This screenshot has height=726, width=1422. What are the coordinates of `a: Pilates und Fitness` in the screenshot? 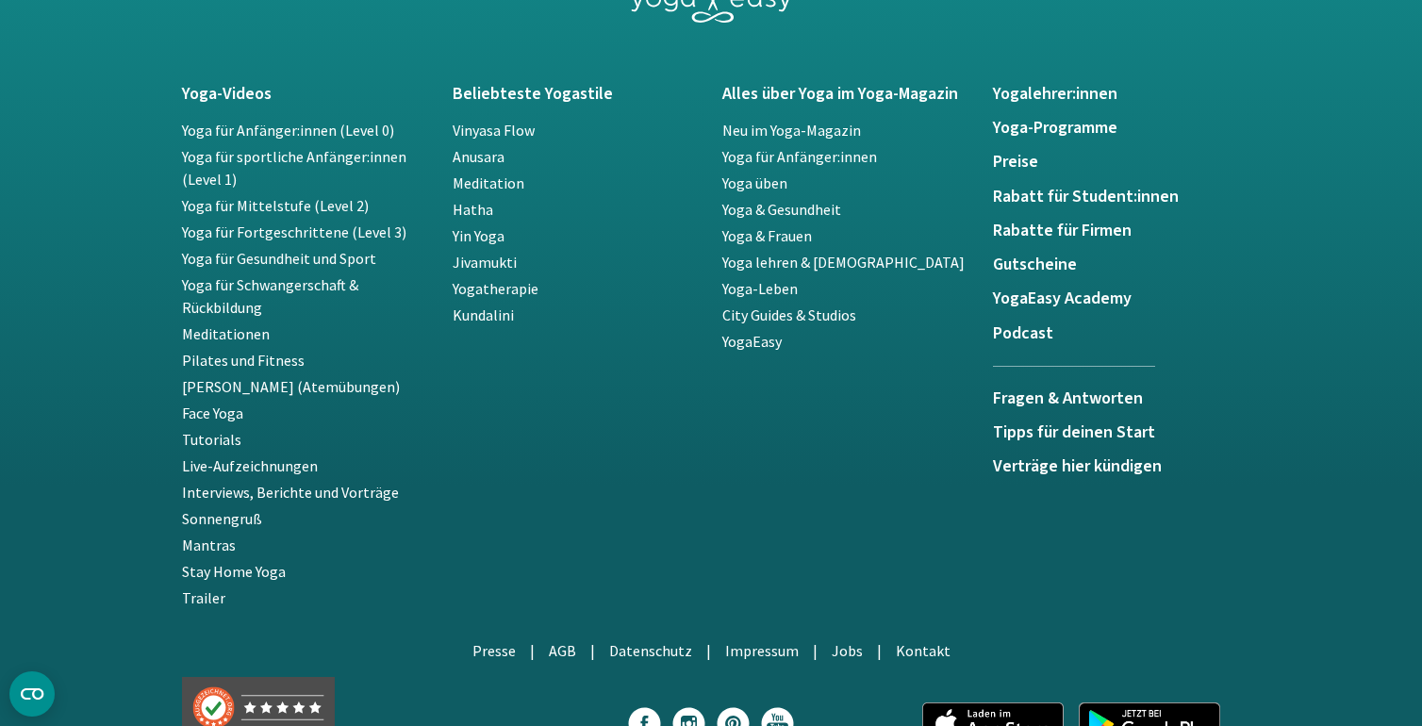 It's located at (243, 360).